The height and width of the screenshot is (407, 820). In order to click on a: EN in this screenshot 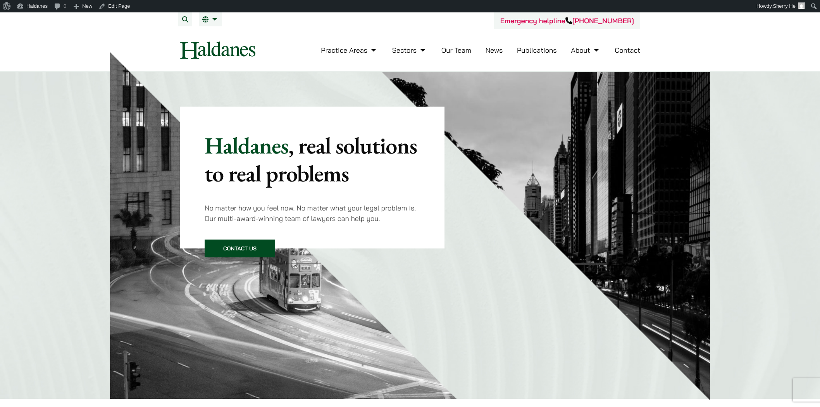, I will do `click(210, 19)`.